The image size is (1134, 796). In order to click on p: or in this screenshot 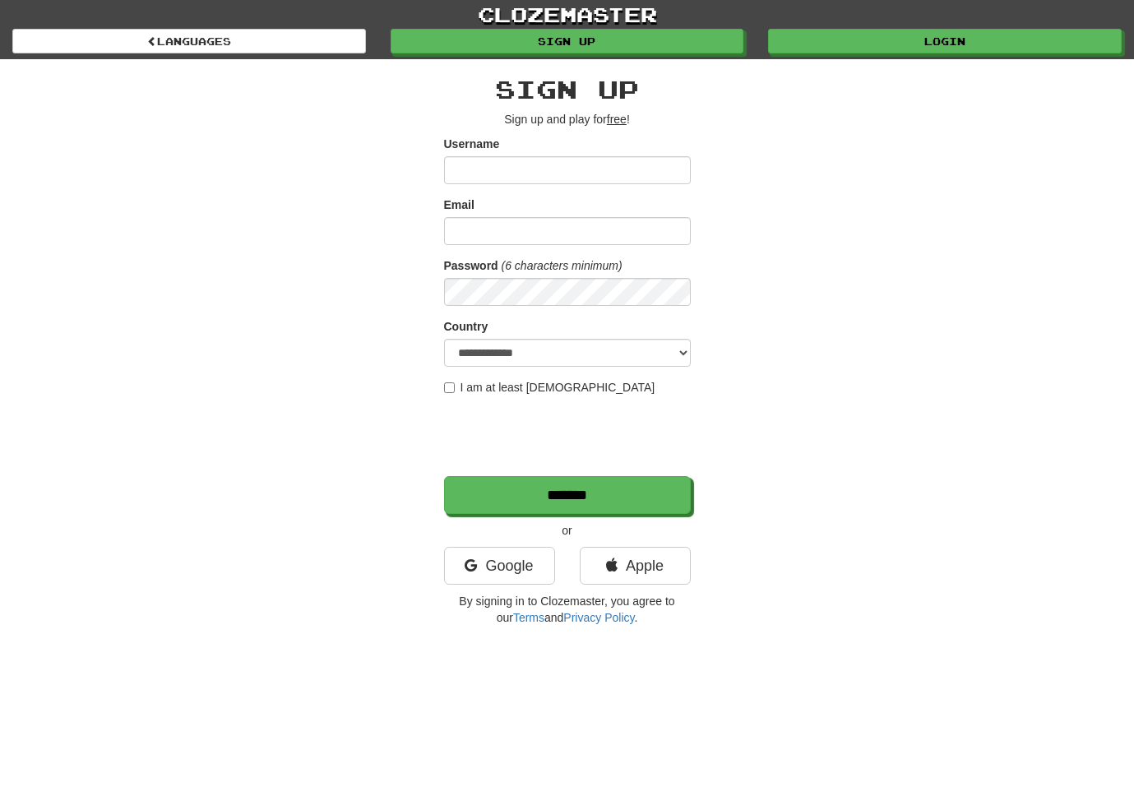, I will do `click(567, 530)`.